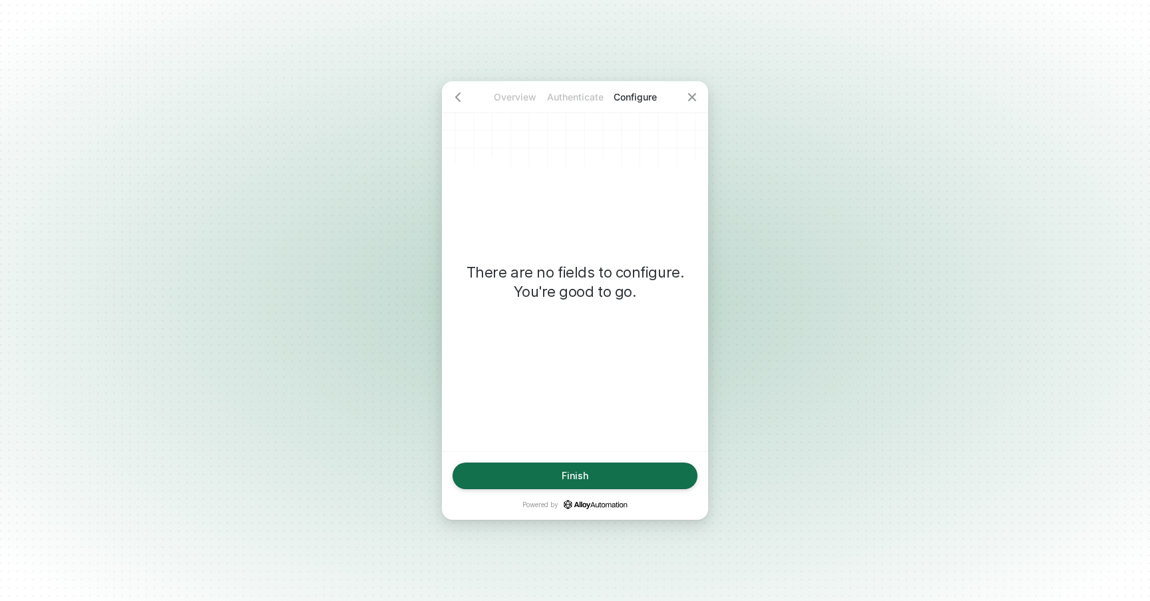  I want to click on p: Powered by, so click(575, 505).